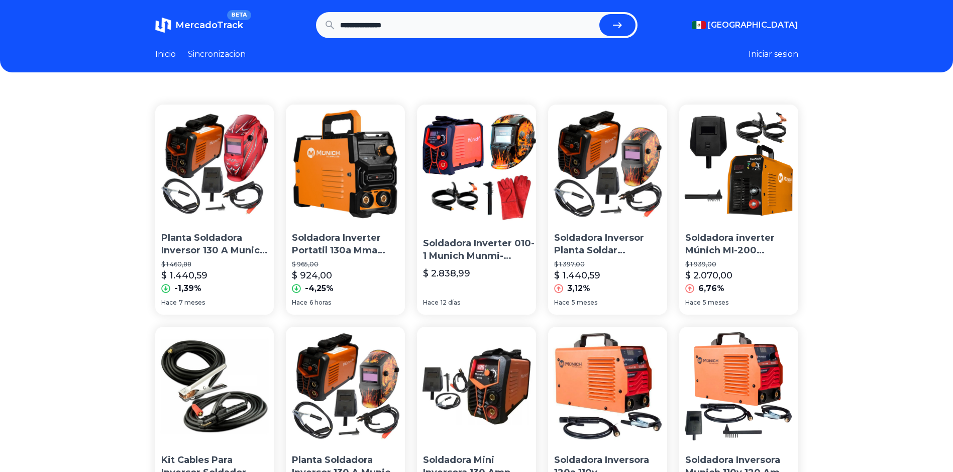  I want to click on span: 6 horas, so click(320, 302).